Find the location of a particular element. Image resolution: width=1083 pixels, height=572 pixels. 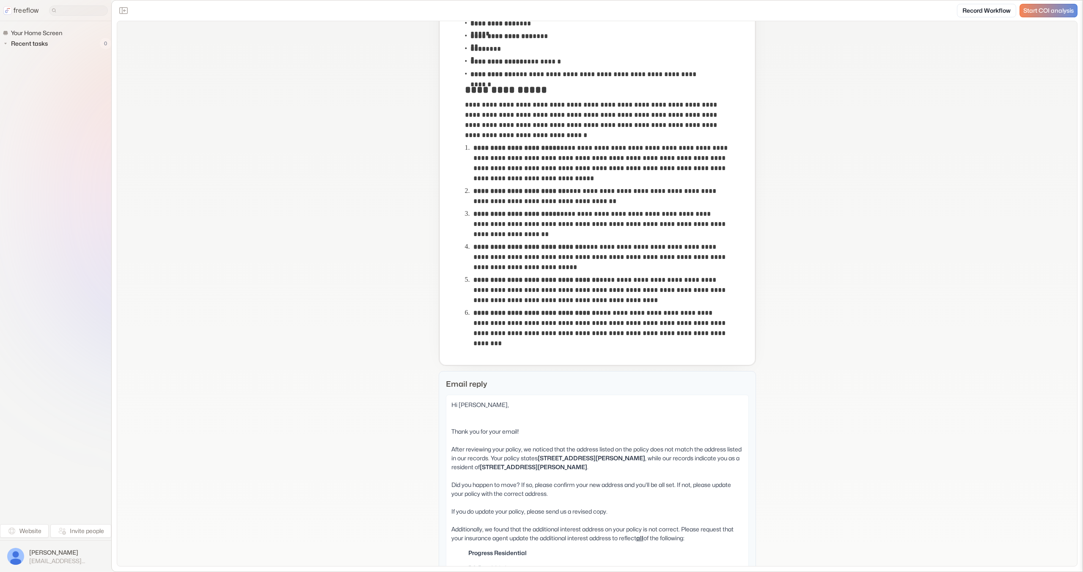

span: Your Home Screen is located at coordinates (37, 33).